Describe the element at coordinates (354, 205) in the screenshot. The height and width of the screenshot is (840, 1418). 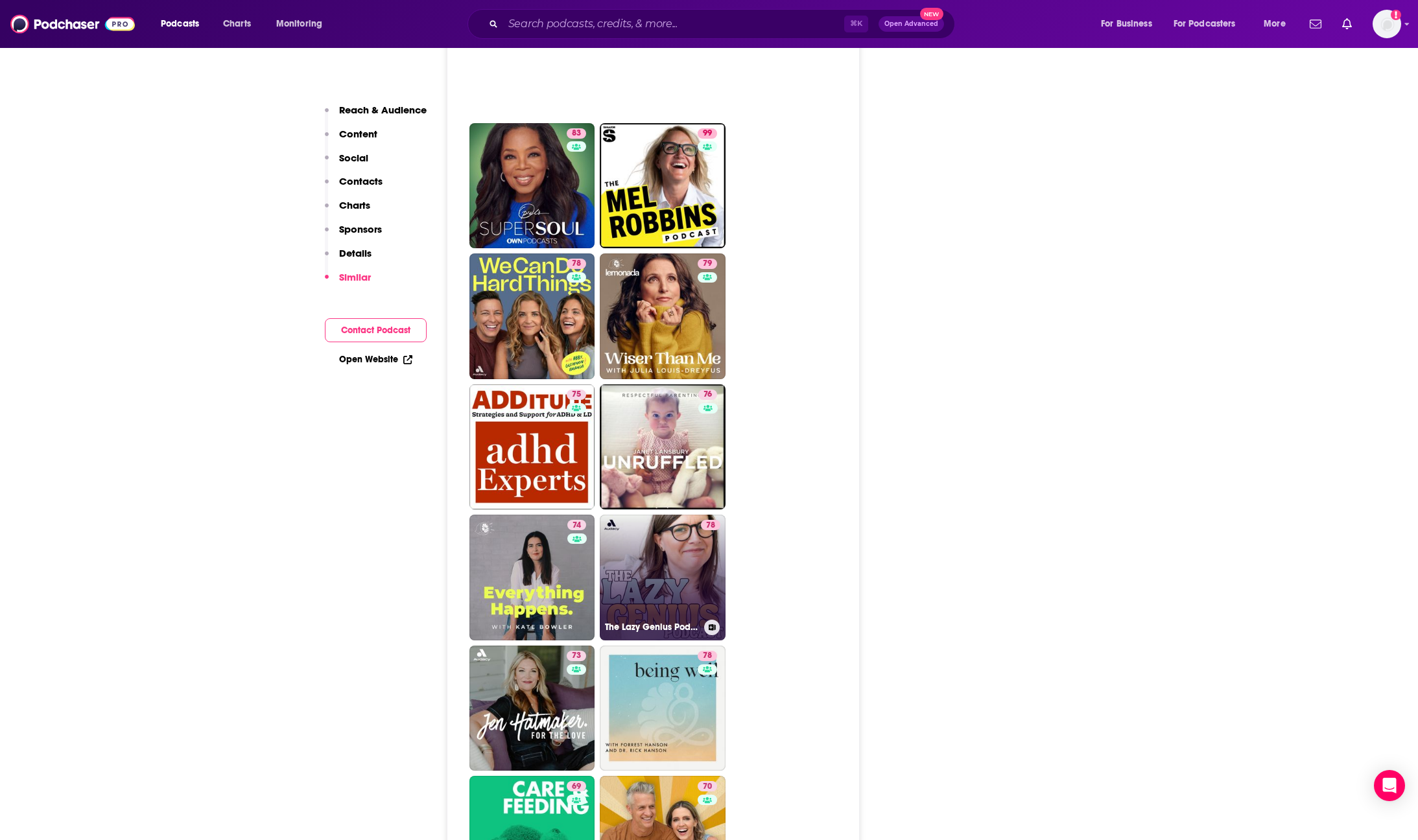
I see `p: Charts` at that location.